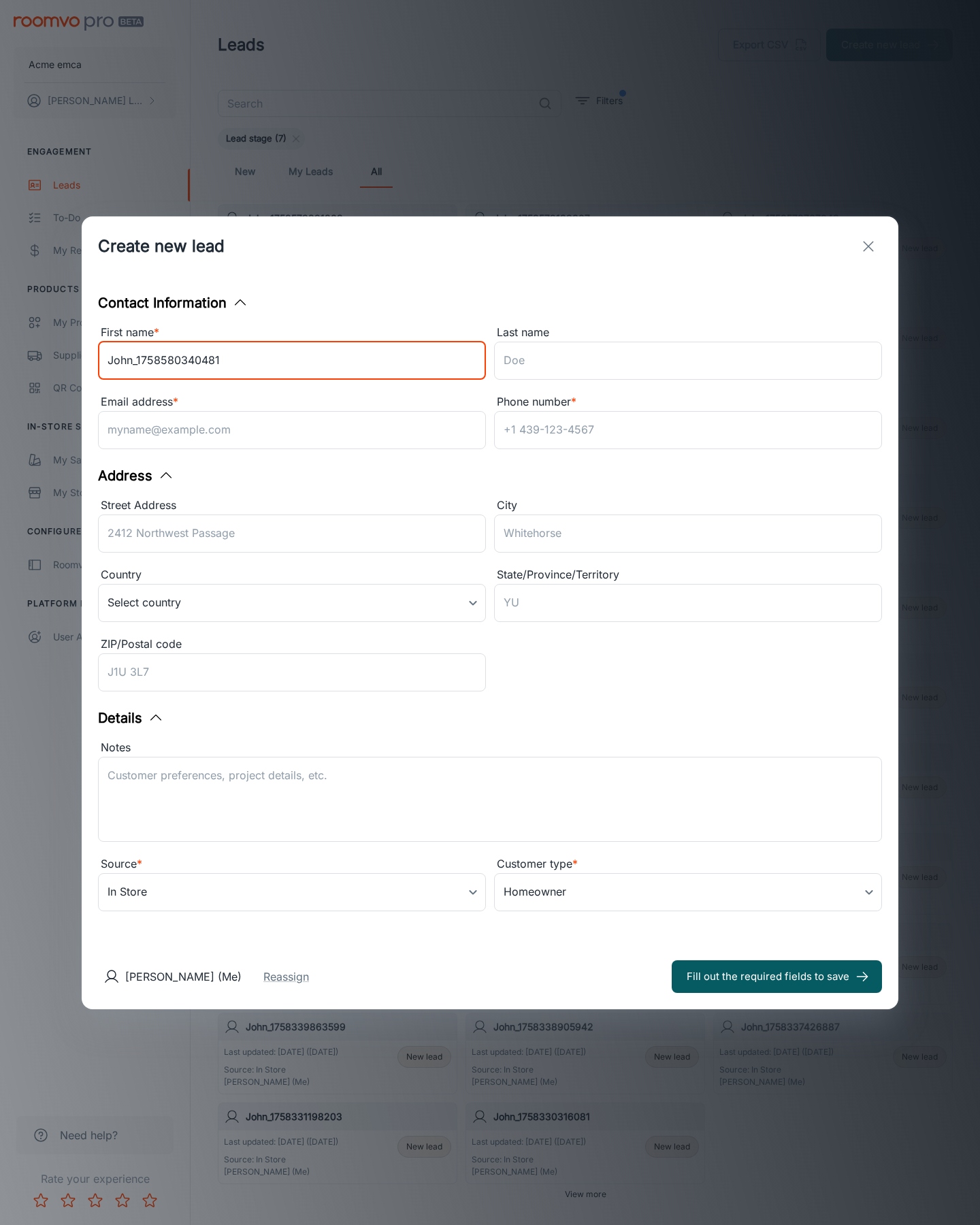 The width and height of the screenshot is (980, 1225). Describe the element at coordinates (490, 749) in the screenshot. I see `div: Notes` at that location.